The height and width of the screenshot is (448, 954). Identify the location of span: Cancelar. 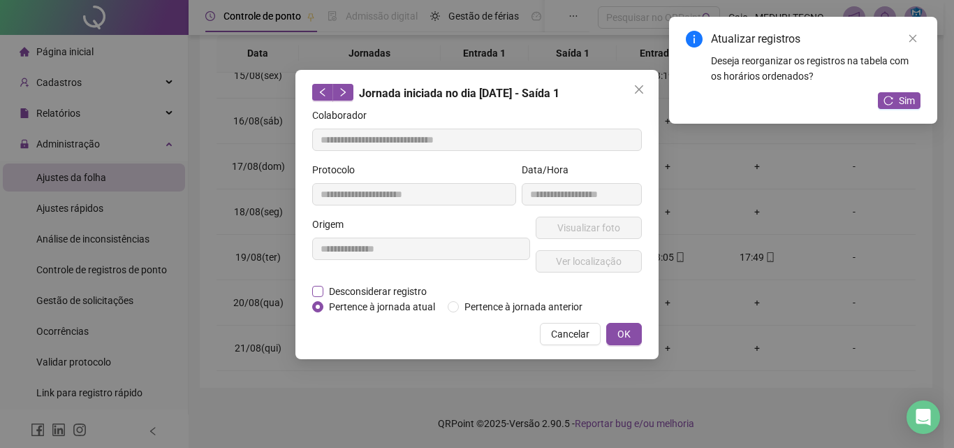
(570, 334).